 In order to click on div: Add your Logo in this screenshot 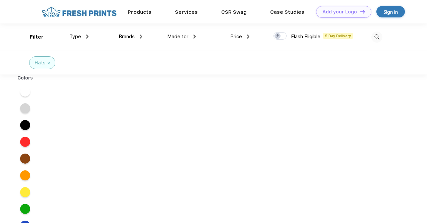, I will do `click(340, 12)`.